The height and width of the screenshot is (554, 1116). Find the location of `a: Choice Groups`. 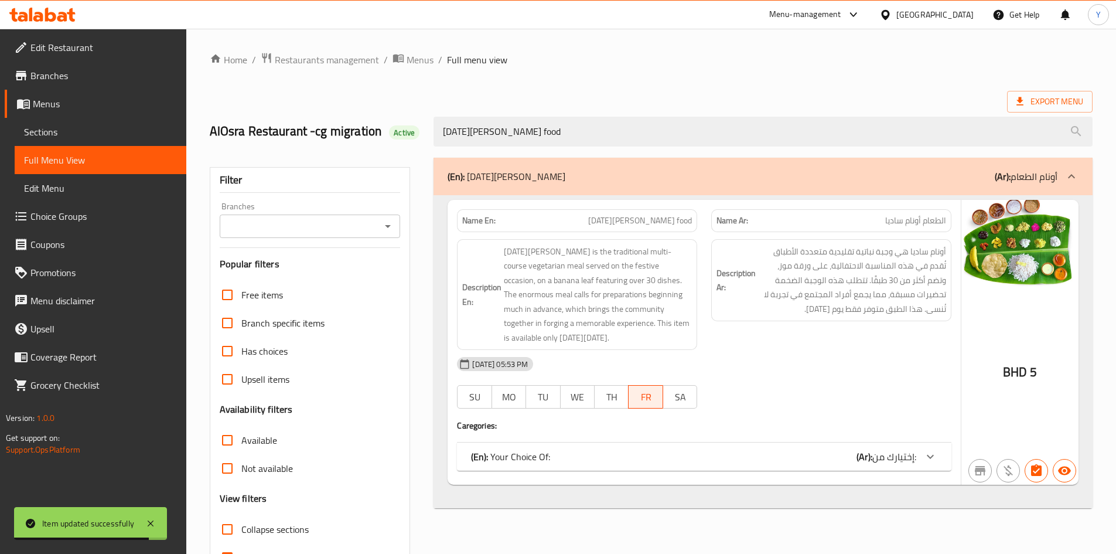

a: Choice Groups is located at coordinates (96, 216).